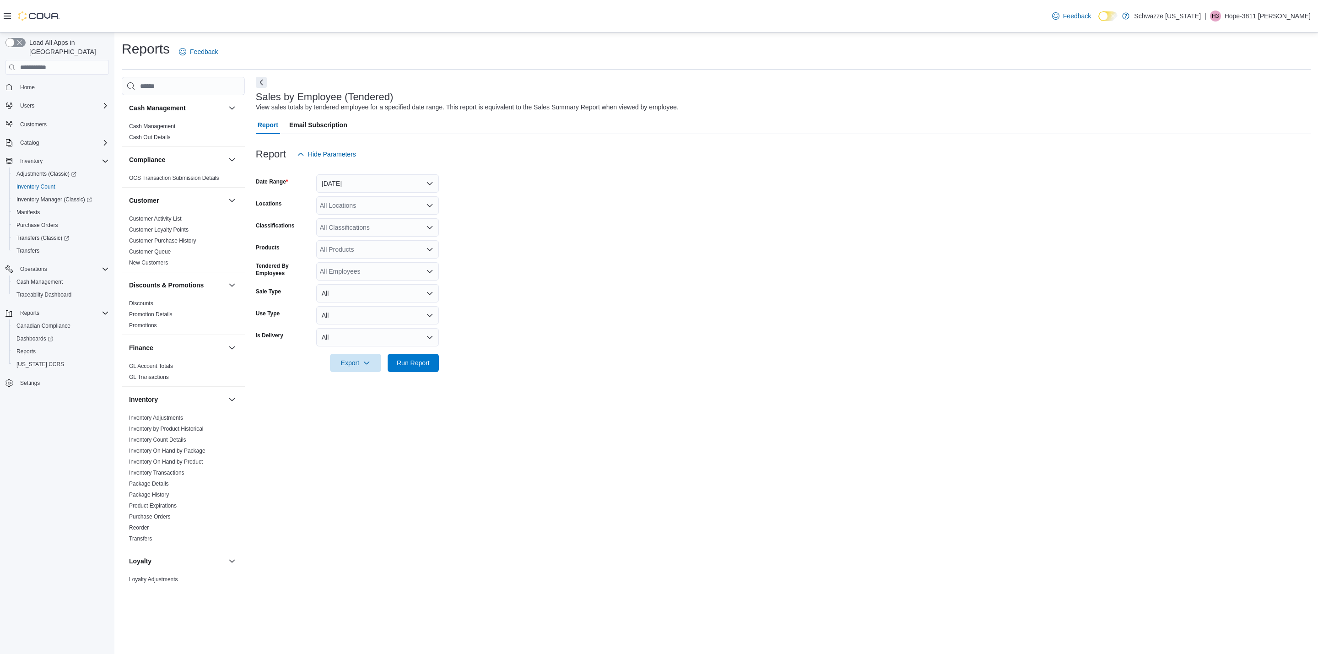 Image resolution: width=1318 pixels, height=654 pixels. Describe the element at coordinates (140, 538) in the screenshot. I see `a: Transfers` at that location.